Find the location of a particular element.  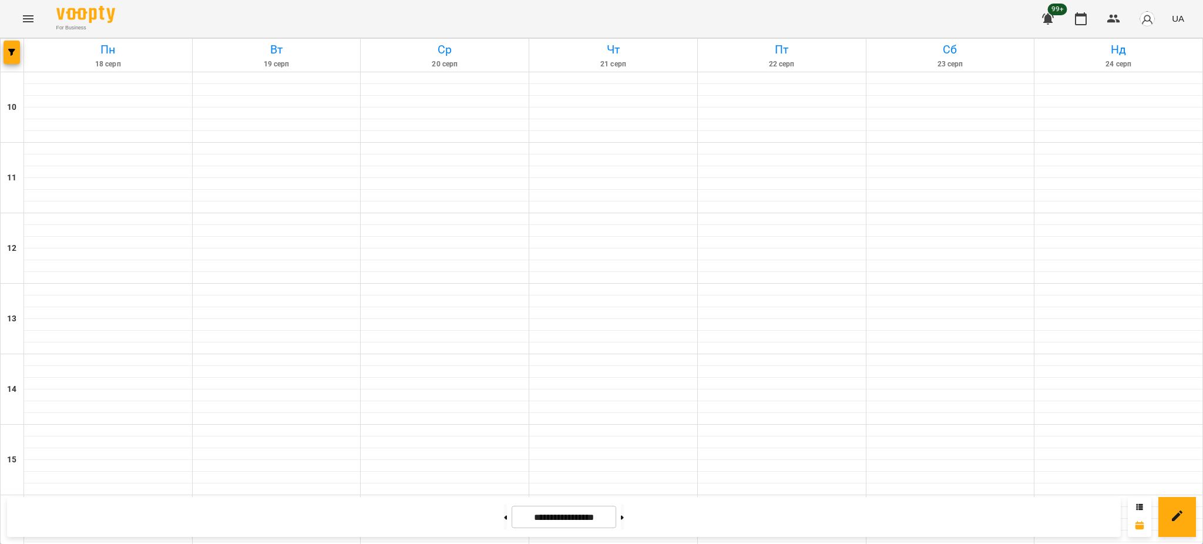

h6: Пн is located at coordinates (108, 49).